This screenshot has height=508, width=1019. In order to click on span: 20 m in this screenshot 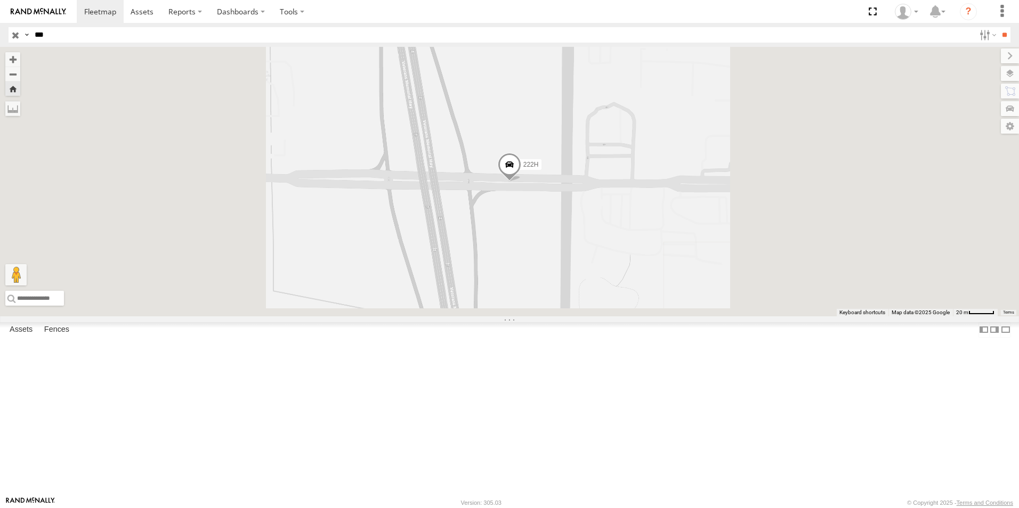, I will do `click(962, 312)`.